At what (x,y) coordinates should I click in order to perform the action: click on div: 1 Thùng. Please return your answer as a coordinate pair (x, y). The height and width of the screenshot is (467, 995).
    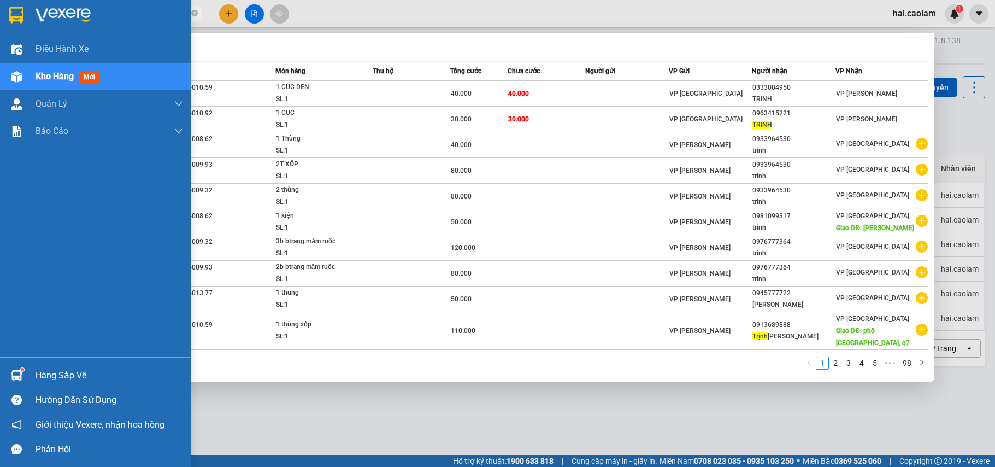
    Looking at the image, I should click on (317, 139).